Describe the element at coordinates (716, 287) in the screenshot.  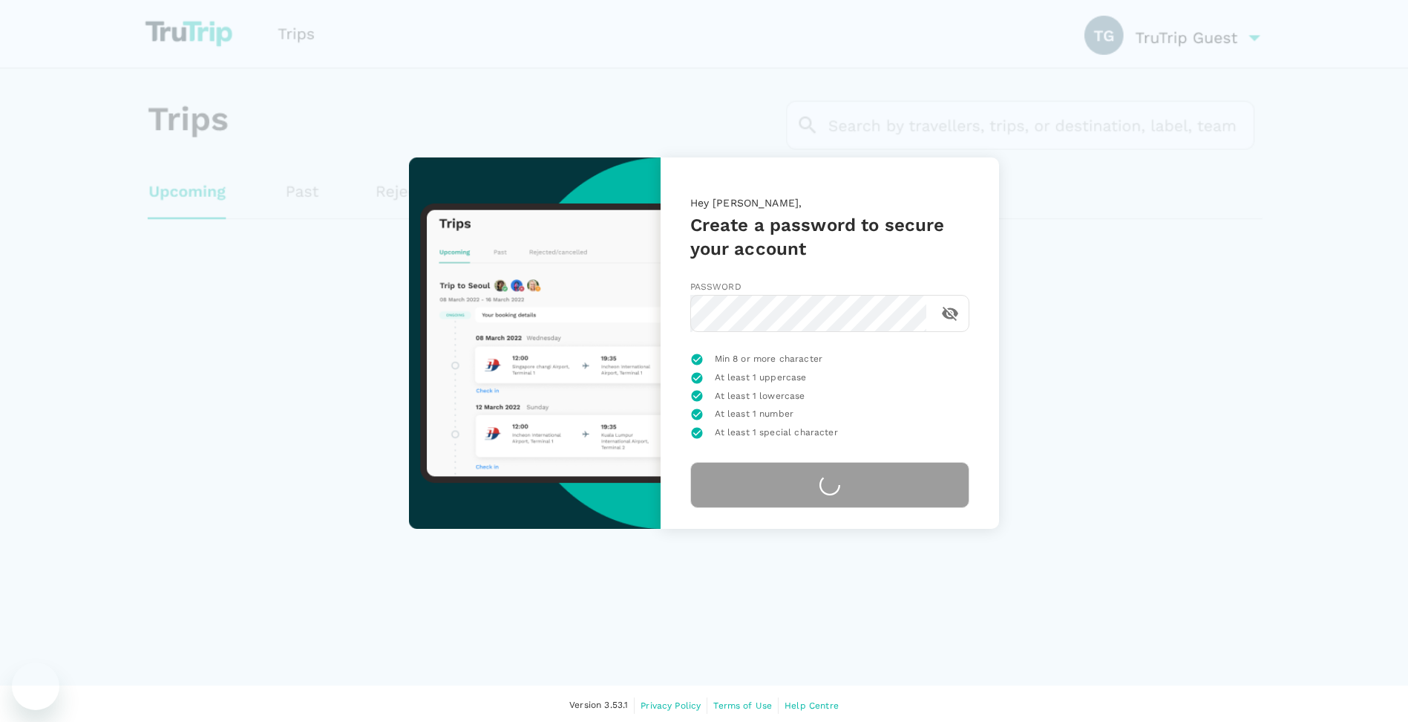
I see `span: Password` at that location.